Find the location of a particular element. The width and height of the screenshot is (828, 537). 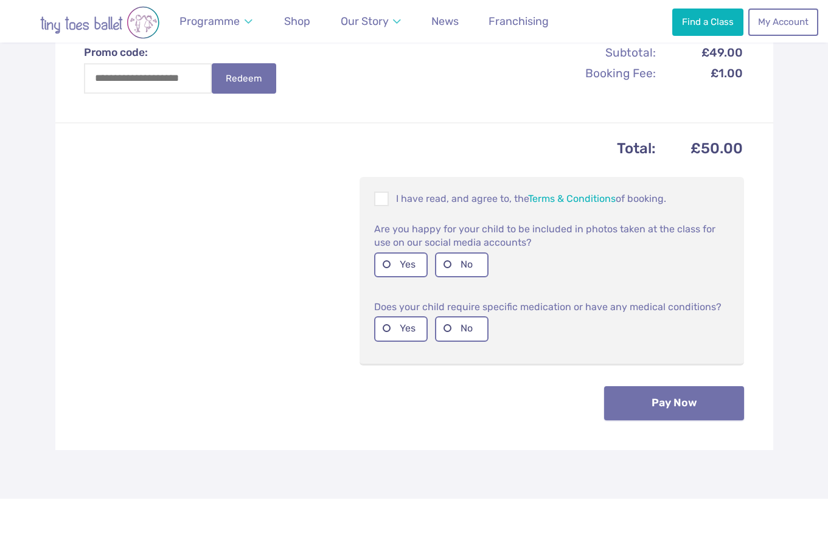

p: I have read, and agree to, the of booking. is located at coordinates (552, 199).